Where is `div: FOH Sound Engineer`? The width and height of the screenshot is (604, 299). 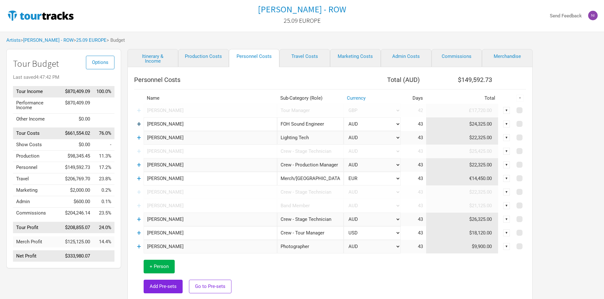
div: FOH Sound Engineer is located at coordinates (310, 124).